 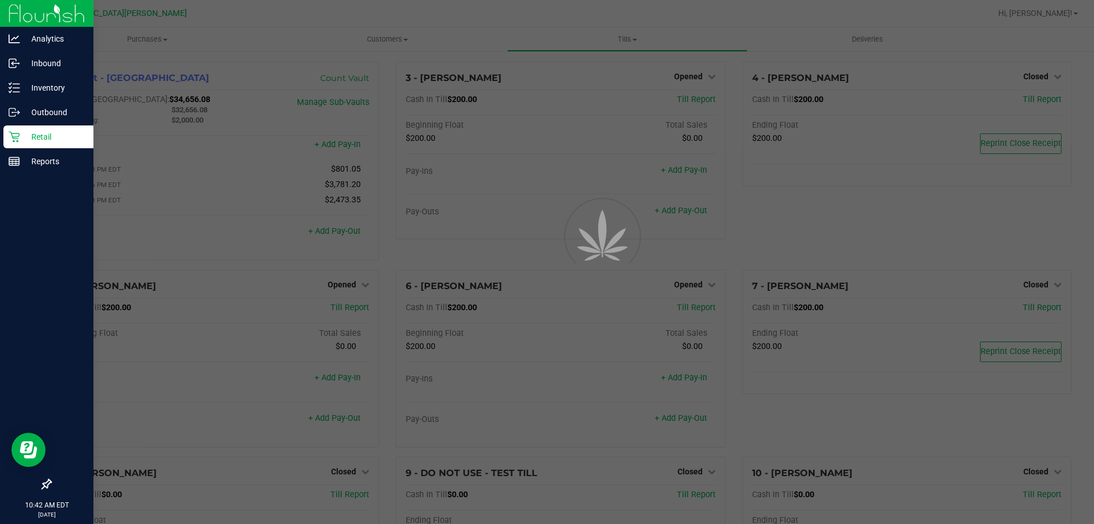 What do you see at coordinates (14, 137) in the screenshot?
I see `inline-svg: Retail` at bounding box center [14, 137].